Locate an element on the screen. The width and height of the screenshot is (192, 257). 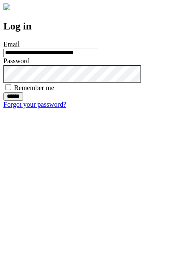
a: Forgot your password? is located at coordinates (35, 104).